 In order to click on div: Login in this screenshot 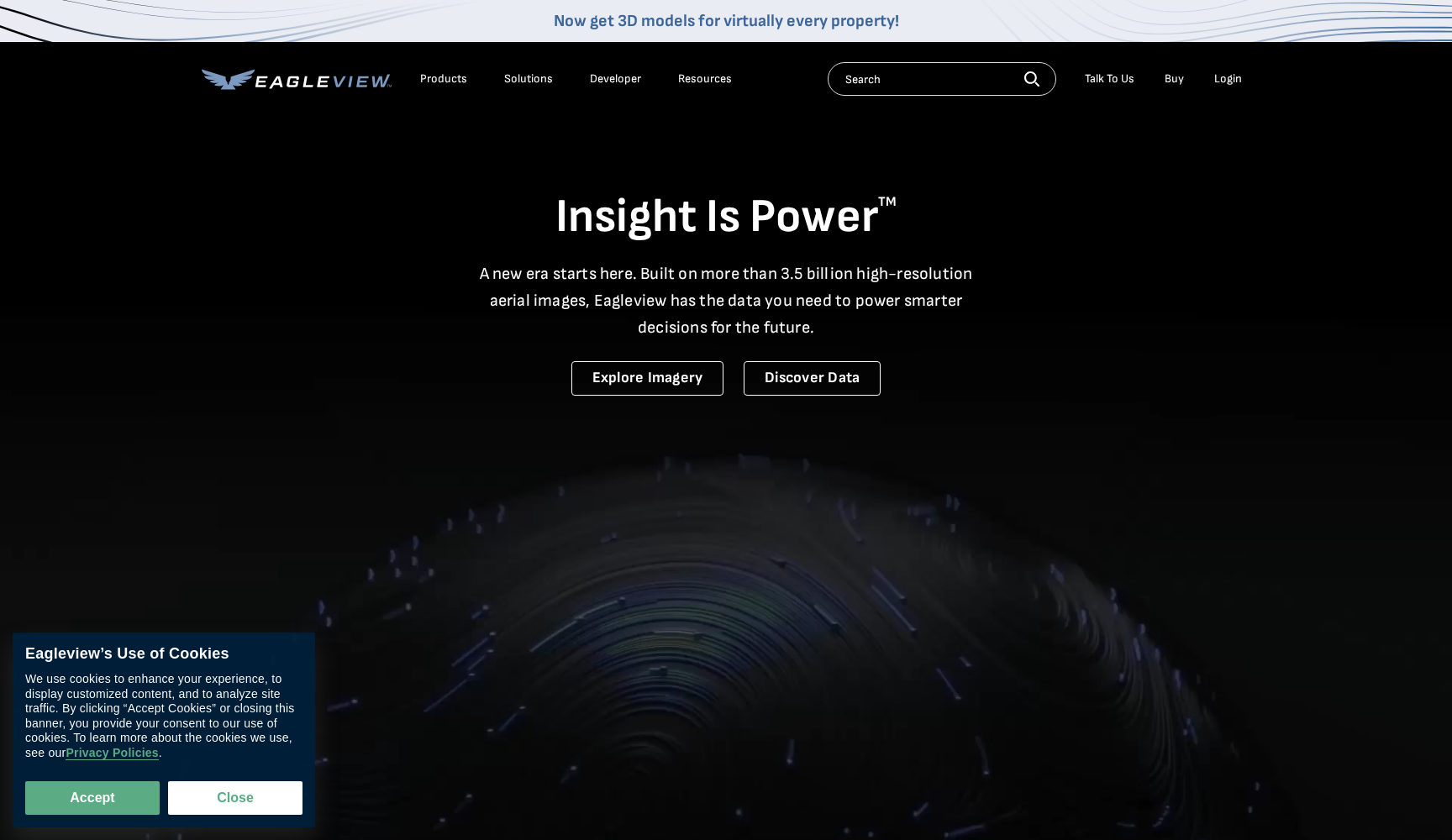, I will do `click(1227, 79)`.